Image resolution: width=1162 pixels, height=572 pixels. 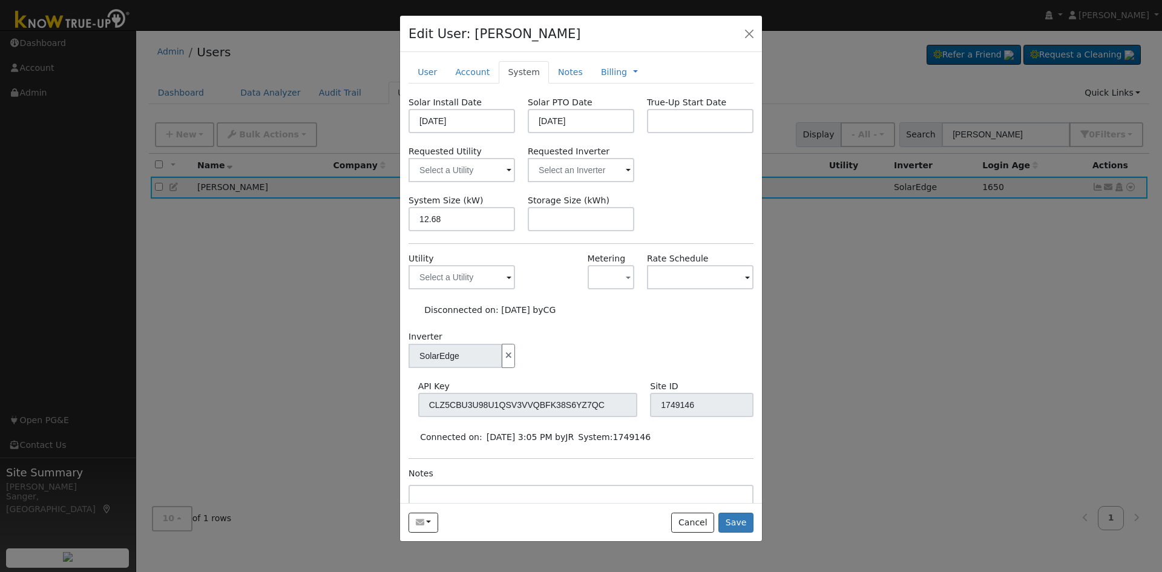 What do you see at coordinates (421, 258) in the screenshot?
I see `label: Utility` at bounding box center [421, 258].